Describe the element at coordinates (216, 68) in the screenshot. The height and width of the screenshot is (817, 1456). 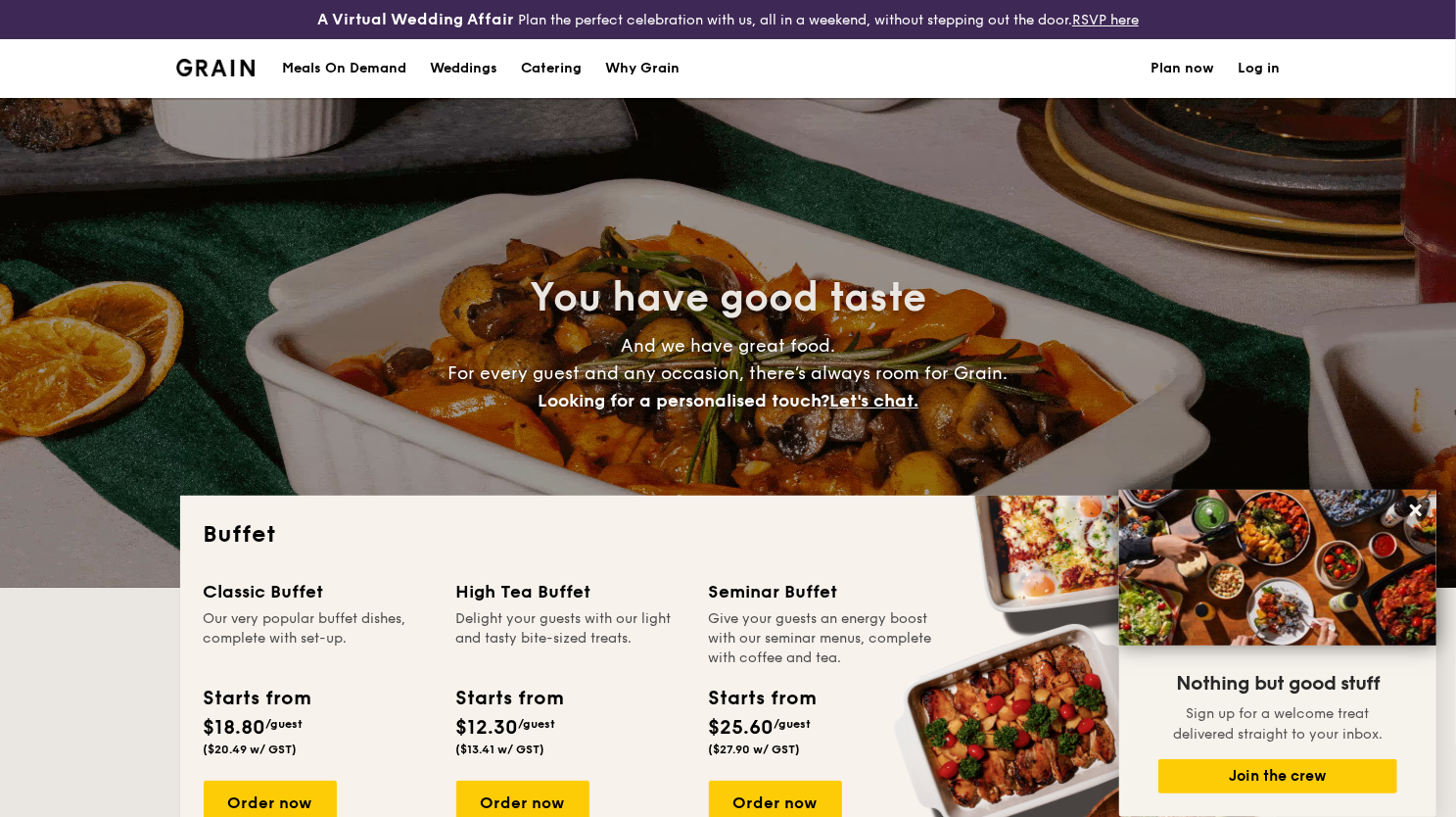
I see `img: Grain` at that location.